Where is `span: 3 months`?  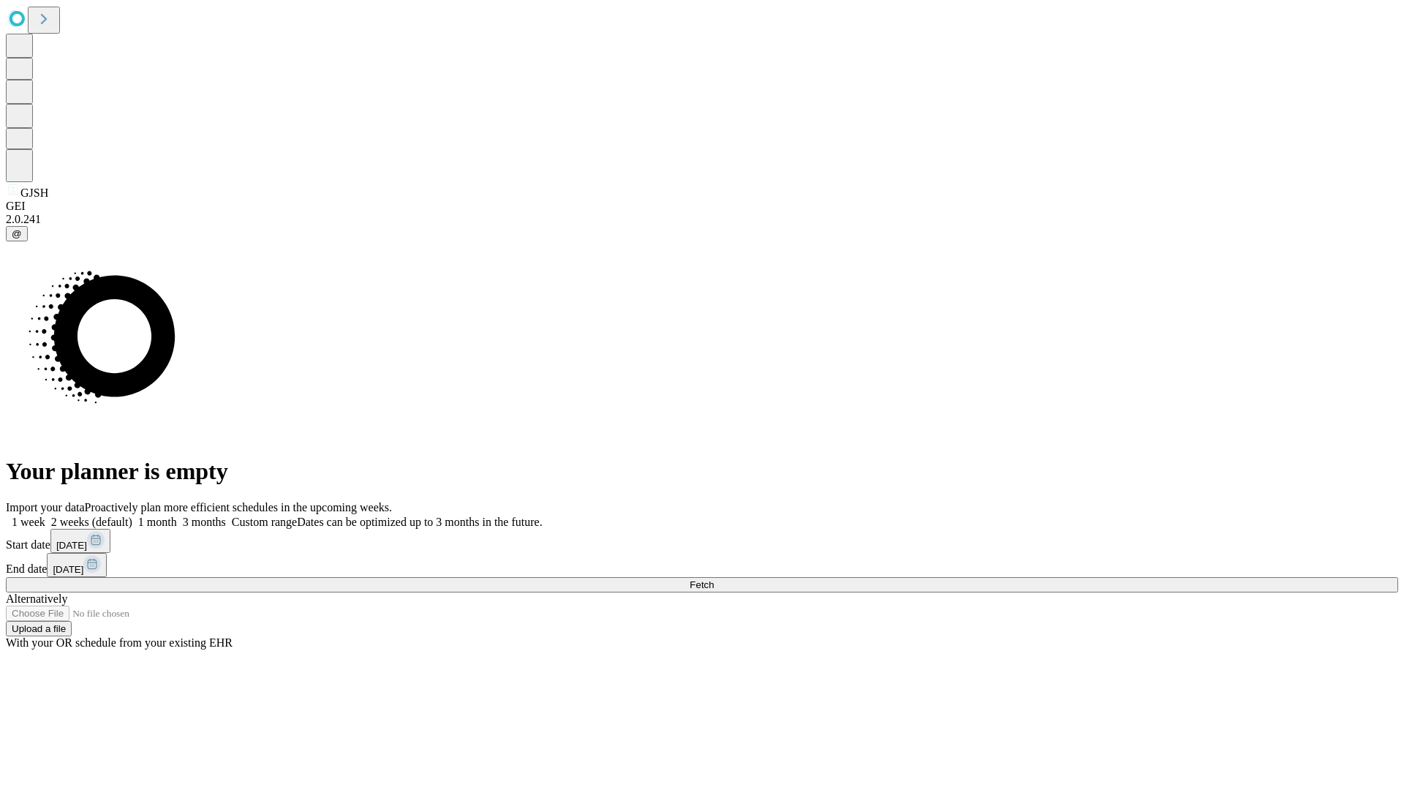
span: 3 months is located at coordinates (204, 521).